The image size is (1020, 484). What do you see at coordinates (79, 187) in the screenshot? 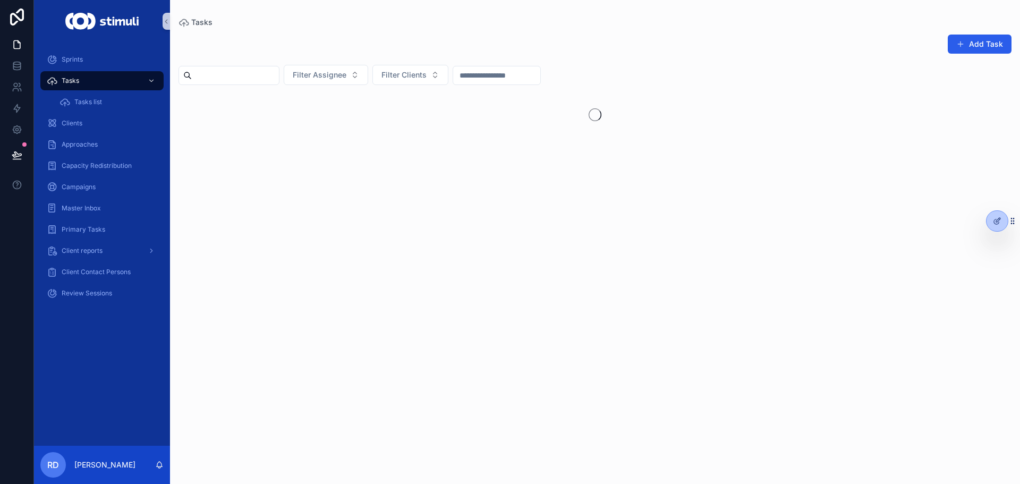
I see `span: Campaigns` at bounding box center [79, 187].